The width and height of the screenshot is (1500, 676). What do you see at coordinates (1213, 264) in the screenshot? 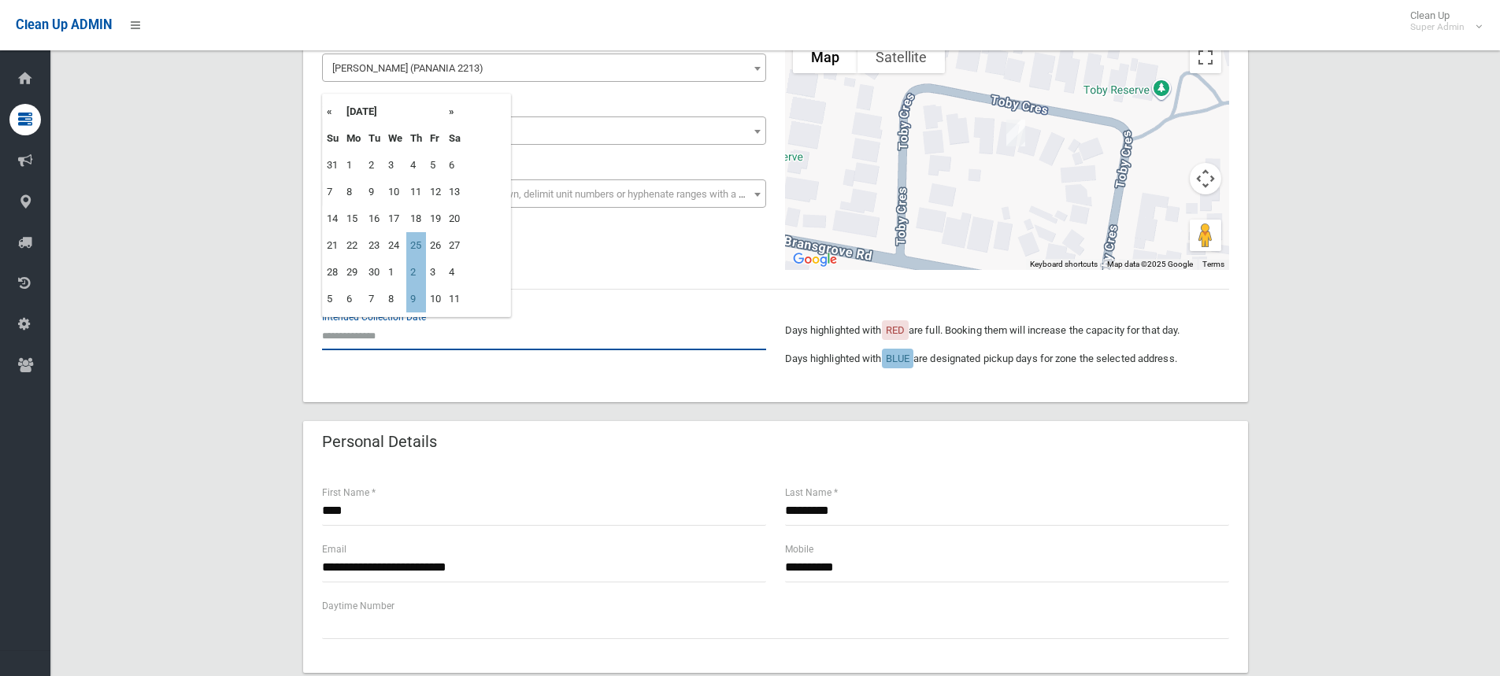
I see `a: Terms (opens in new tab)` at bounding box center [1213, 264].